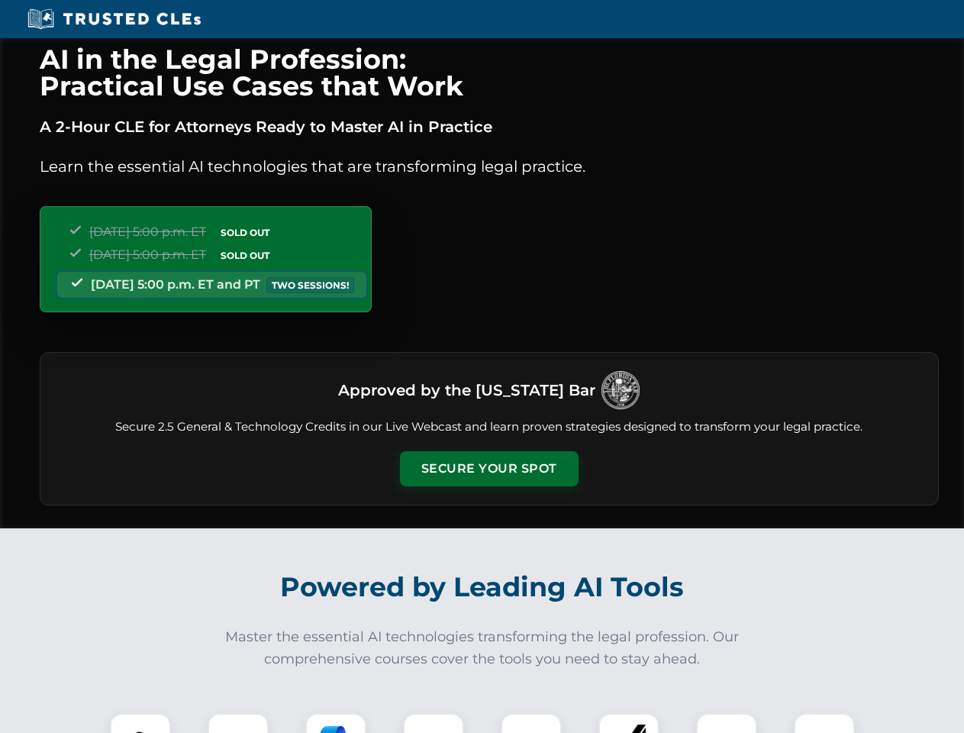 This screenshot has height=733, width=964. I want to click on img: Trusted CLEs, so click(114, 19).